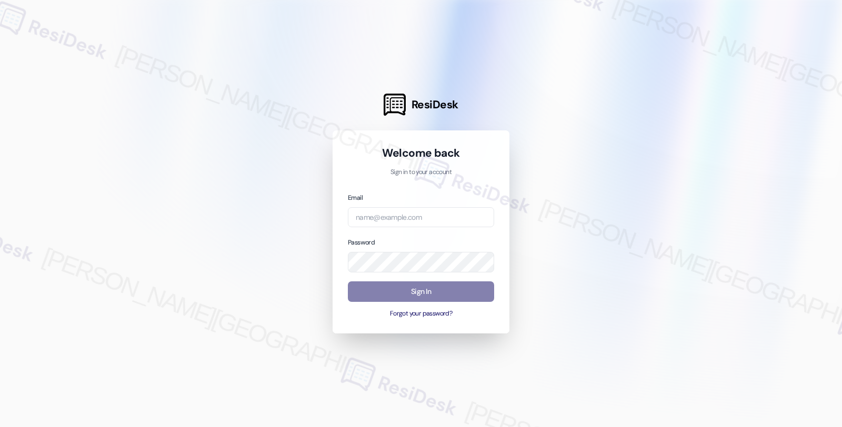 This screenshot has width=842, height=427. What do you see at coordinates (421, 217) in the screenshot?
I see `input: name@example.com` at bounding box center [421, 217].